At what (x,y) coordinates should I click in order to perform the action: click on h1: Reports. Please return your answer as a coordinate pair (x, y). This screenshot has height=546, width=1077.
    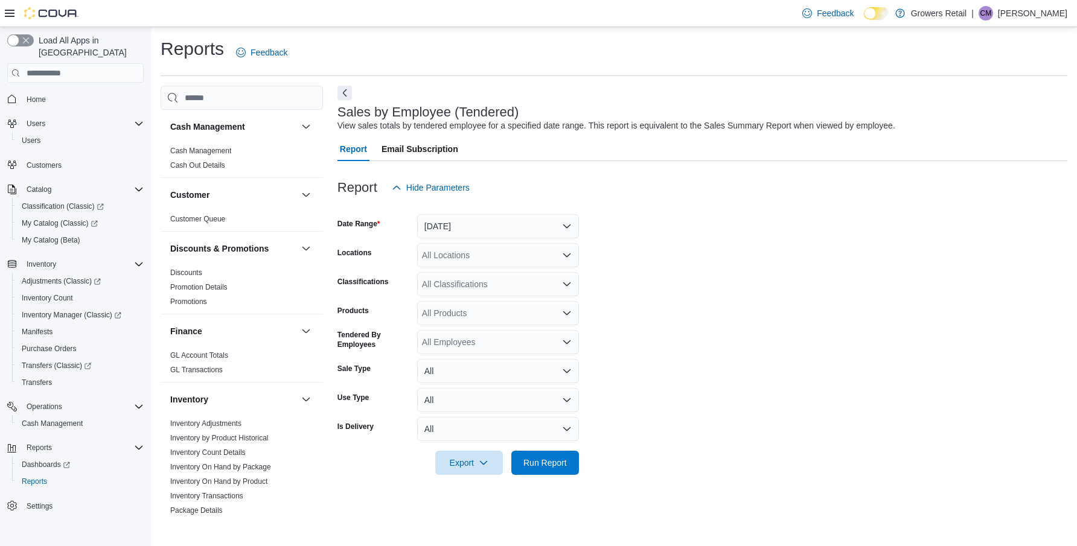
    Looking at the image, I should click on (192, 49).